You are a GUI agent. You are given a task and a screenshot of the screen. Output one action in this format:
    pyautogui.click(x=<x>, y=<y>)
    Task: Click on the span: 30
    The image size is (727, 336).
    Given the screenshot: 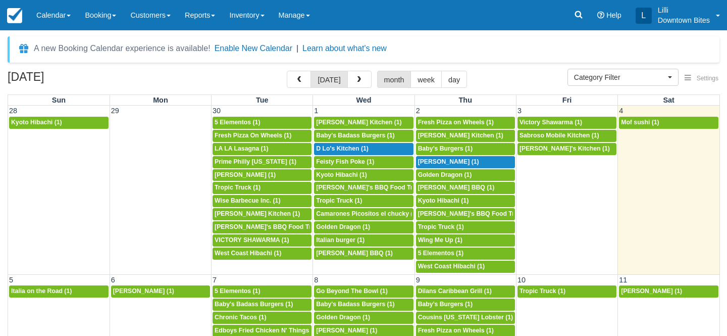 What is the action you would take?
    pyautogui.click(x=217, y=111)
    